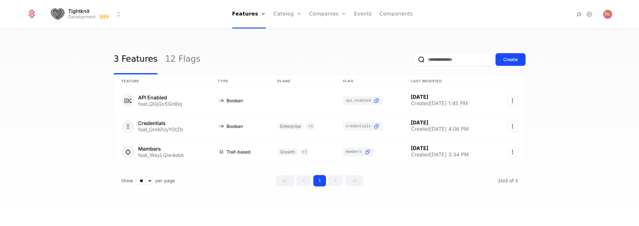 This screenshot has width=639, height=226. Describe the element at coordinates (319, 181) in the screenshot. I see `div: Page navigation` at that location.